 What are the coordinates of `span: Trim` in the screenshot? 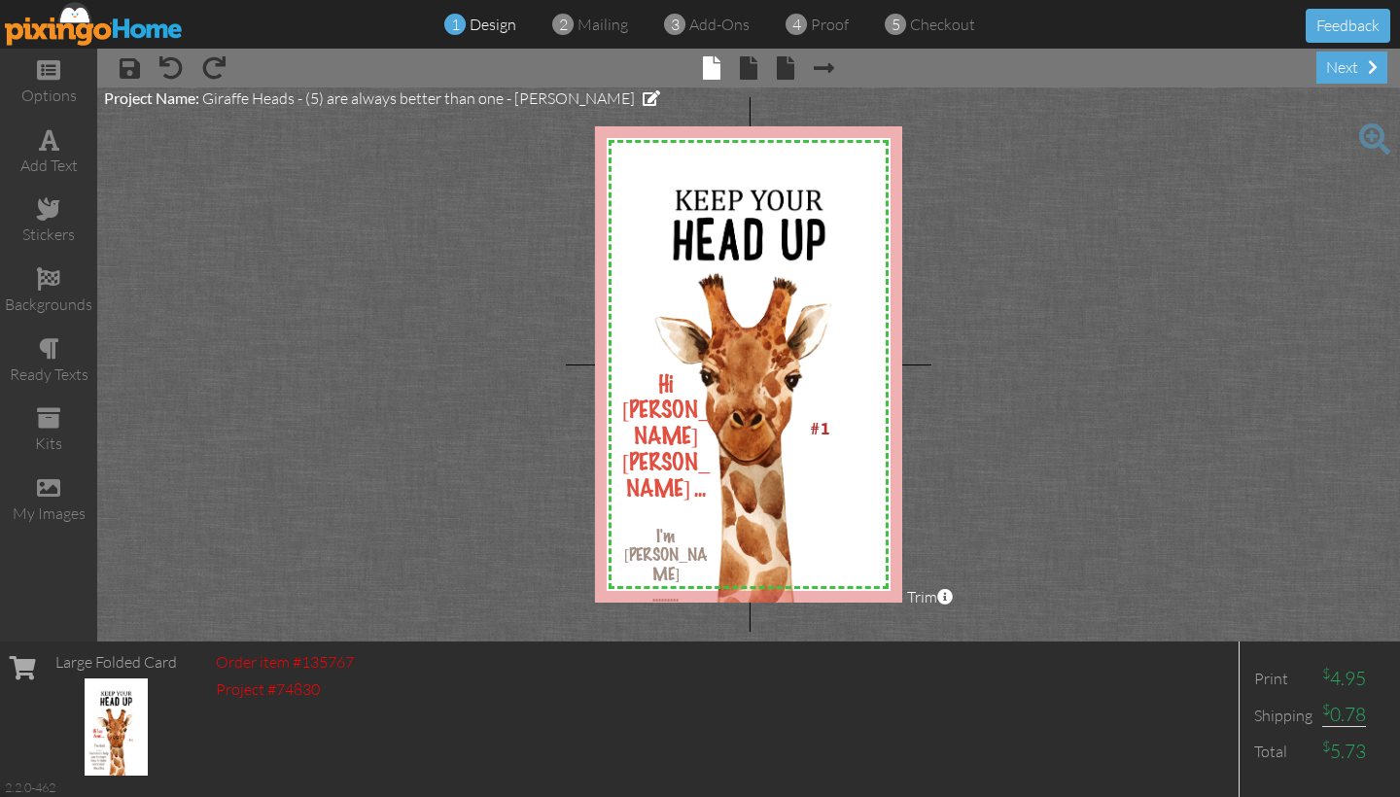 It's located at (929, 597).